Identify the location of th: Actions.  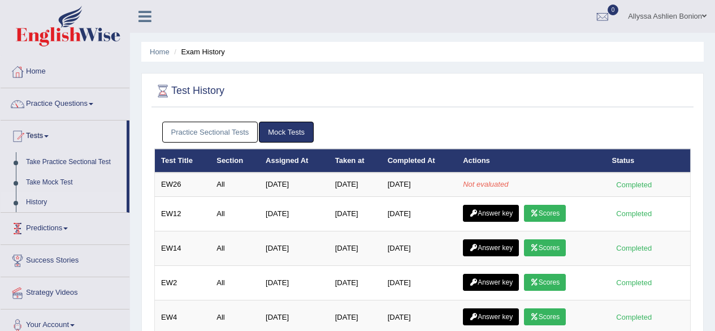
(531, 160).